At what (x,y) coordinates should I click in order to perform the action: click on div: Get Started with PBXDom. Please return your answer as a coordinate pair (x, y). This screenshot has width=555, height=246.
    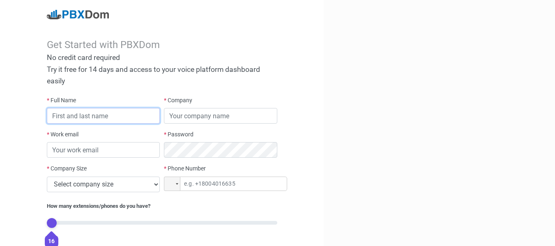
    Looking at the image, I should click on (162, 45).